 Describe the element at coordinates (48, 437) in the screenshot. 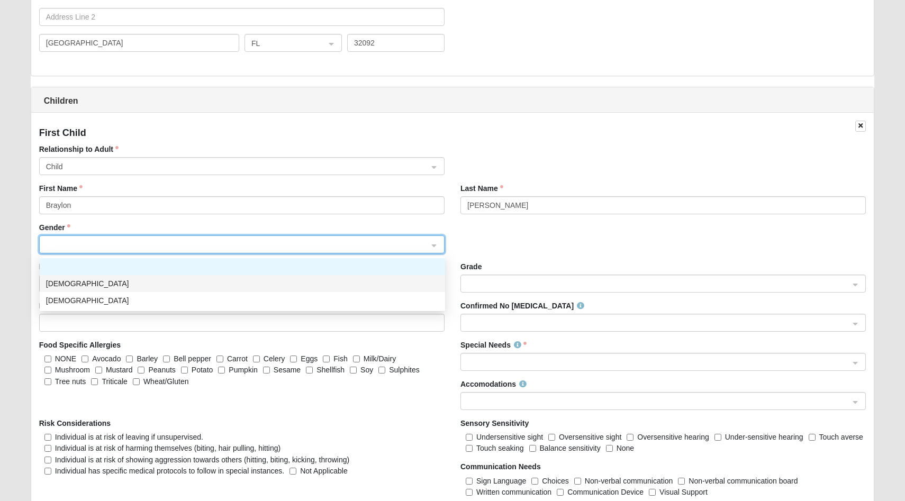

I see `input: Individual is at risk of leaving if unsupervised.` at that location.